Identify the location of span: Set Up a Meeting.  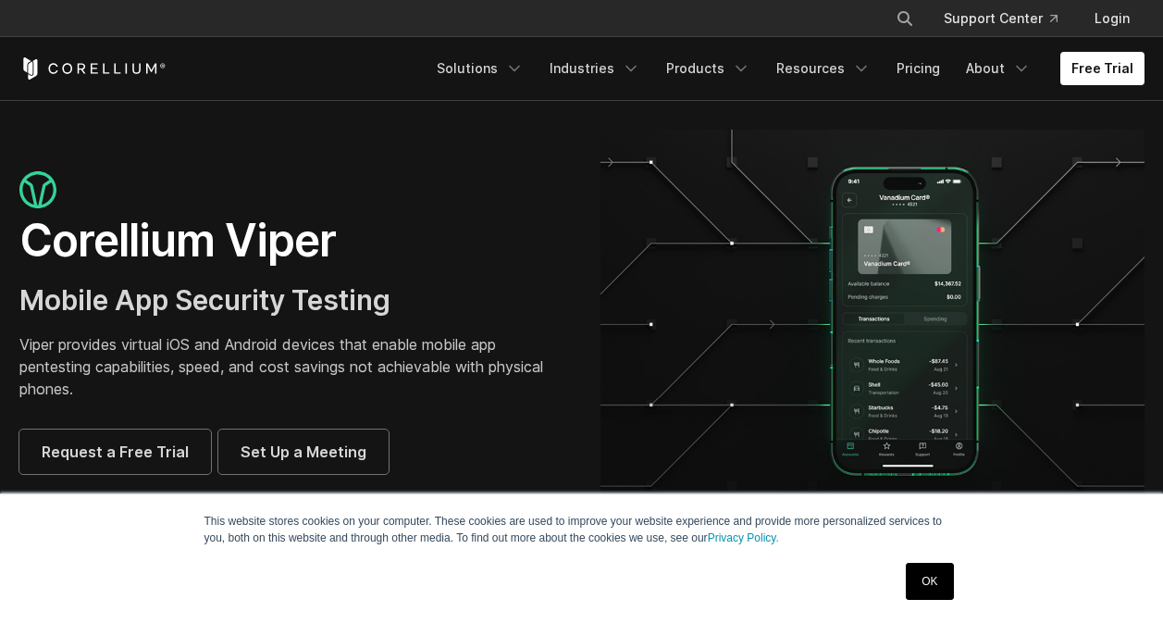
(304, 452).